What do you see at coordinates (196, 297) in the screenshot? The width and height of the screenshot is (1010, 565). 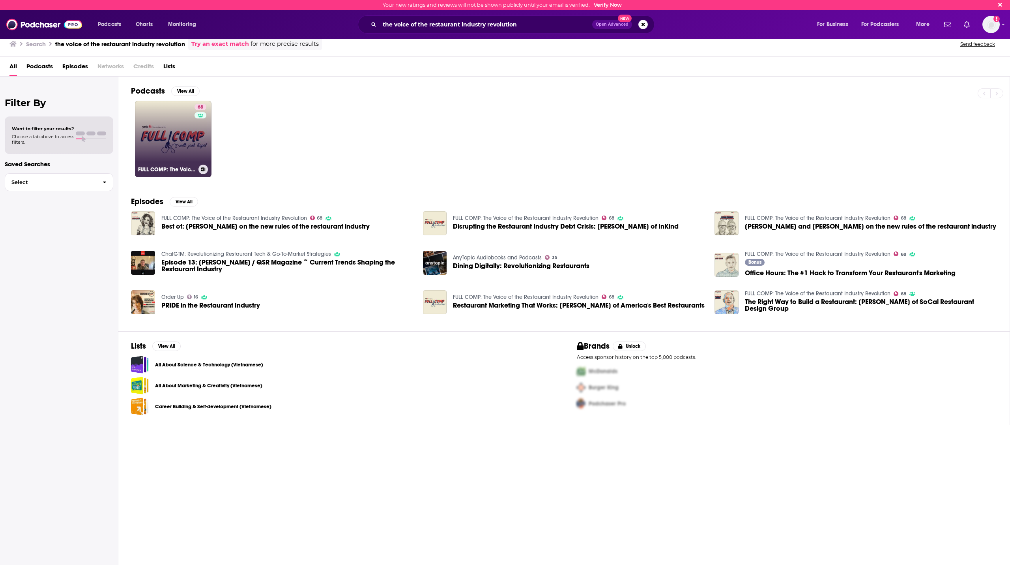 I see `span: 16` at bounding box center [196, 297].